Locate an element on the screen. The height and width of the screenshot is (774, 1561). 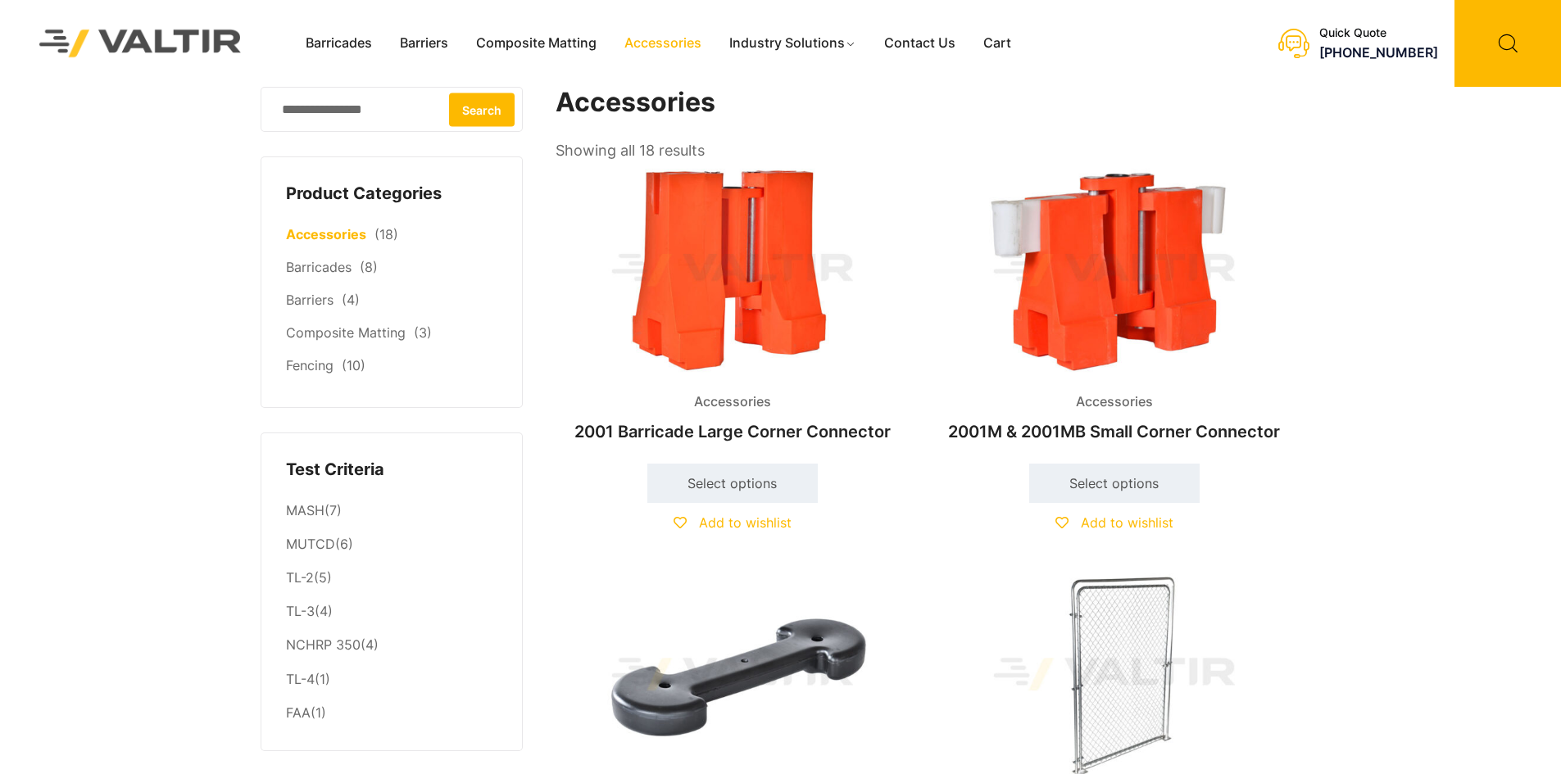
button: Search is located at coordinates (482, 109).